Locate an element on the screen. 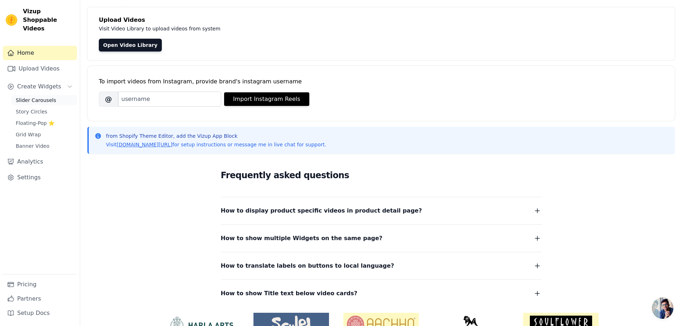  h2: Frequently asked questions is located at coordinates (381, 175).